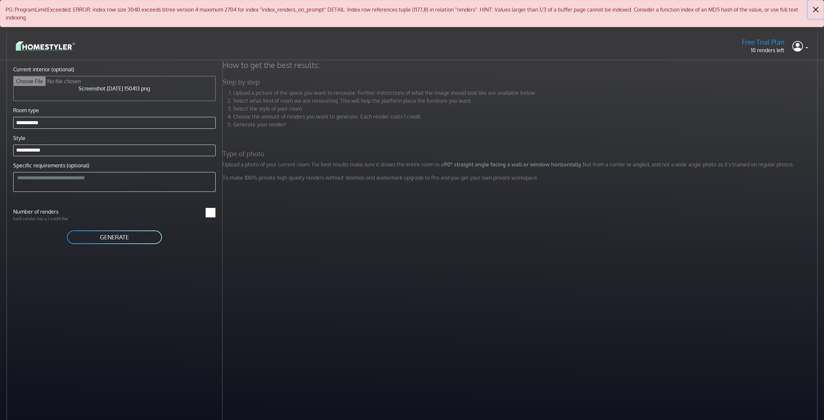 Image resolution: width=824 pixels, height=420 pixels. What do you see at coordinates (763, 50) in the screenshot?
I see `p: 10 renders left` at bounding box center [763, 50].